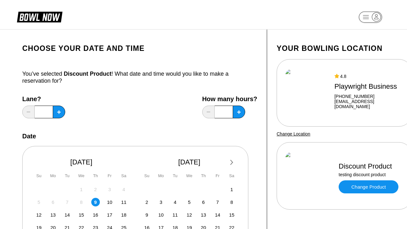  Describe the element at coordinates (217, 214) in the screenshot. I see `div: Choose Friday, November 14th, 2025` at that location.